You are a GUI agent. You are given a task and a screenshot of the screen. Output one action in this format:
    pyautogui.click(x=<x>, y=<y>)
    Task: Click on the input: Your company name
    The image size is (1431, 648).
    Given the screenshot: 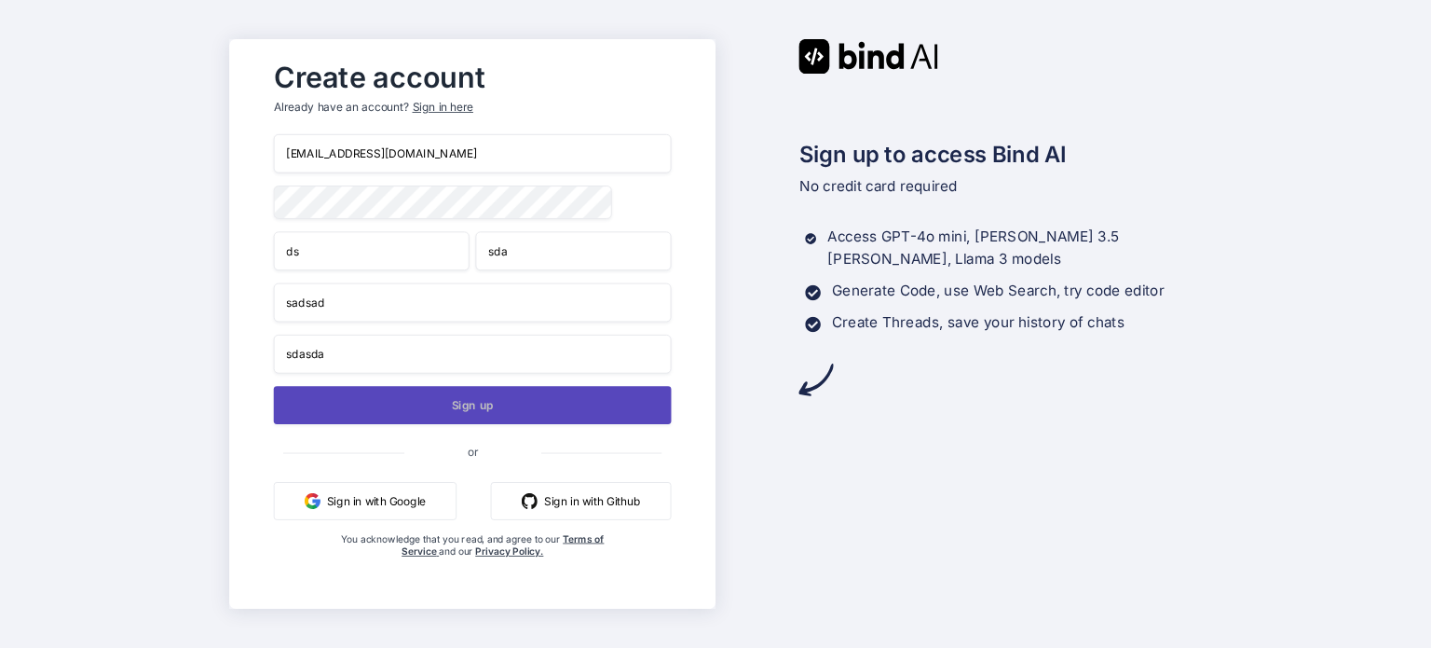 What is the action you would take?
    pyautogui.click(x=472, y=303)
    